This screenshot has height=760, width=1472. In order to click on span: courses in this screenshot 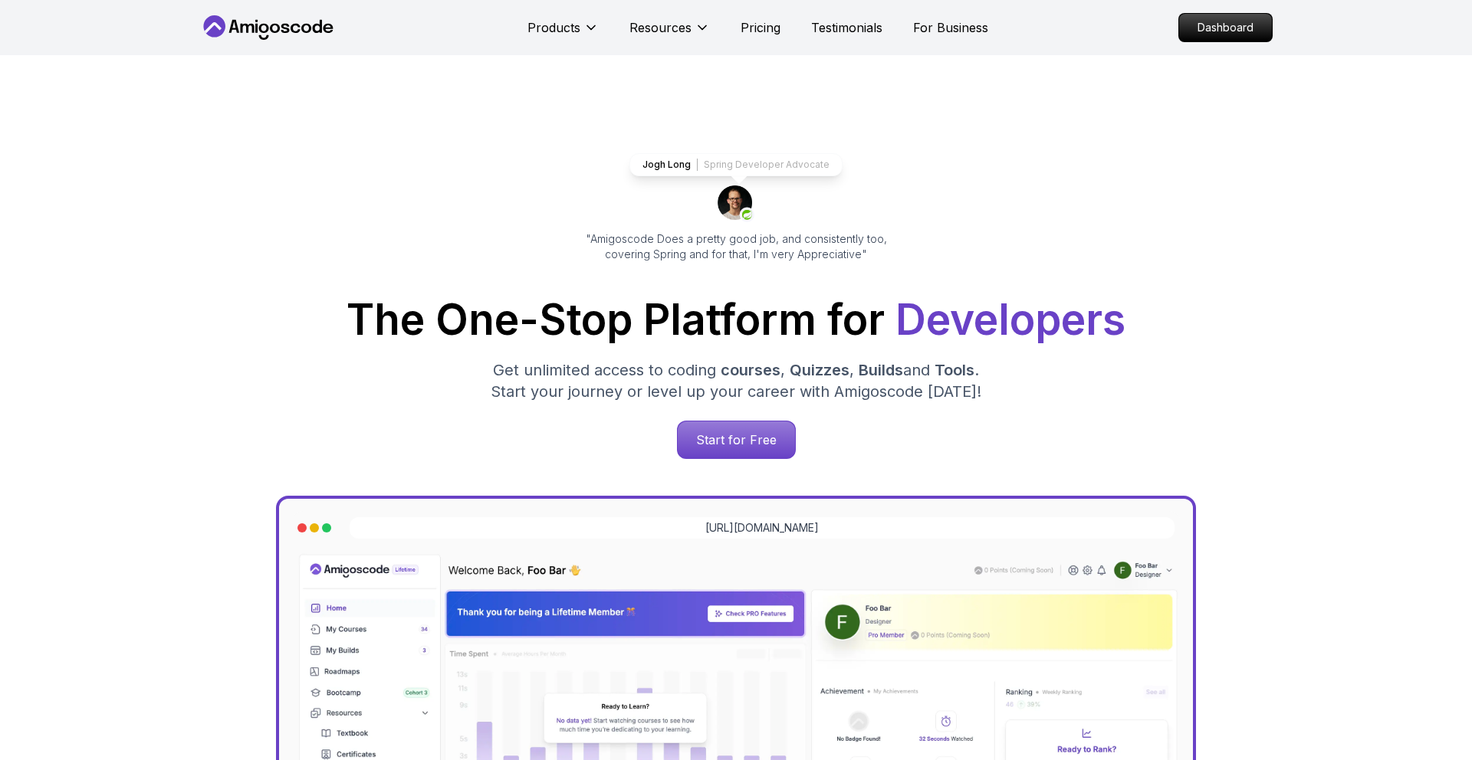, I will do `click(750, 370)`.